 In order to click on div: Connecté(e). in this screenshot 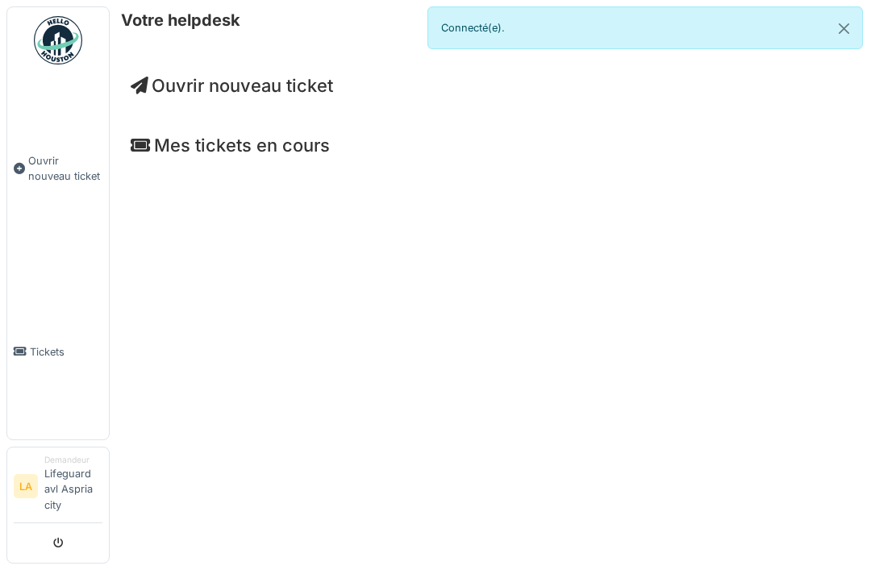, I will do `click(645, 27)`.